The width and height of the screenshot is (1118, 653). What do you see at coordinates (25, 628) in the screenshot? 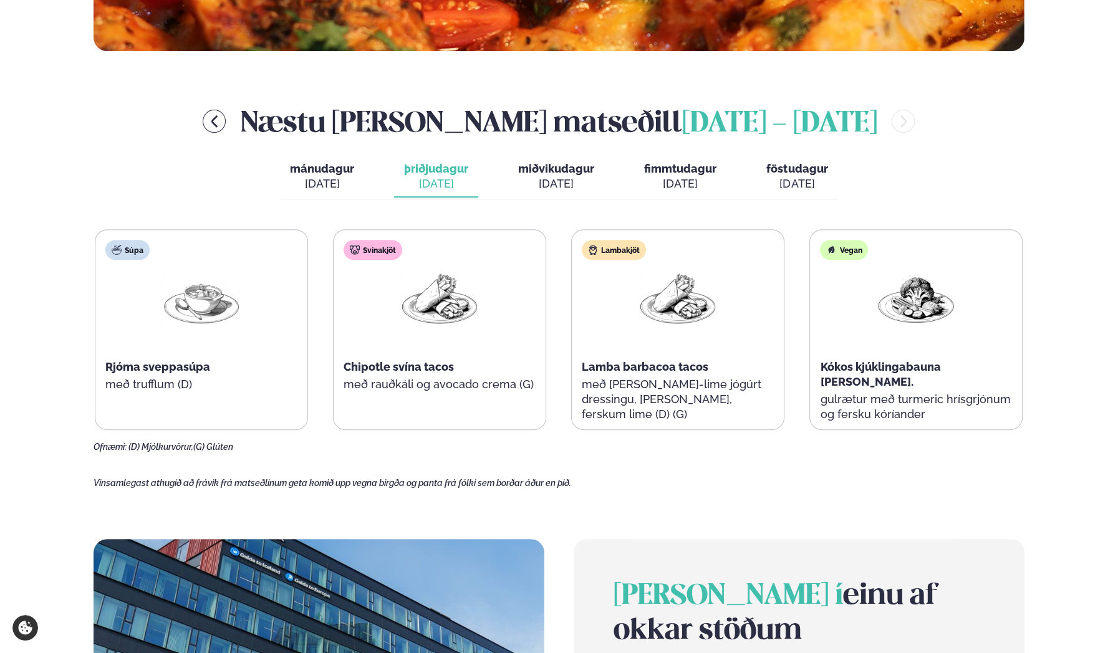
I see `a: Cookie settings` at bounding box center [25, 628].